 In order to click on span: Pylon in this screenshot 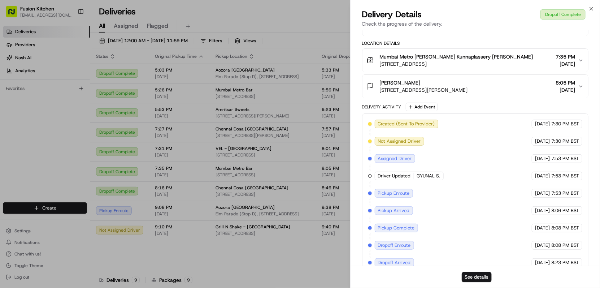, I will do `click(79, 182)`.